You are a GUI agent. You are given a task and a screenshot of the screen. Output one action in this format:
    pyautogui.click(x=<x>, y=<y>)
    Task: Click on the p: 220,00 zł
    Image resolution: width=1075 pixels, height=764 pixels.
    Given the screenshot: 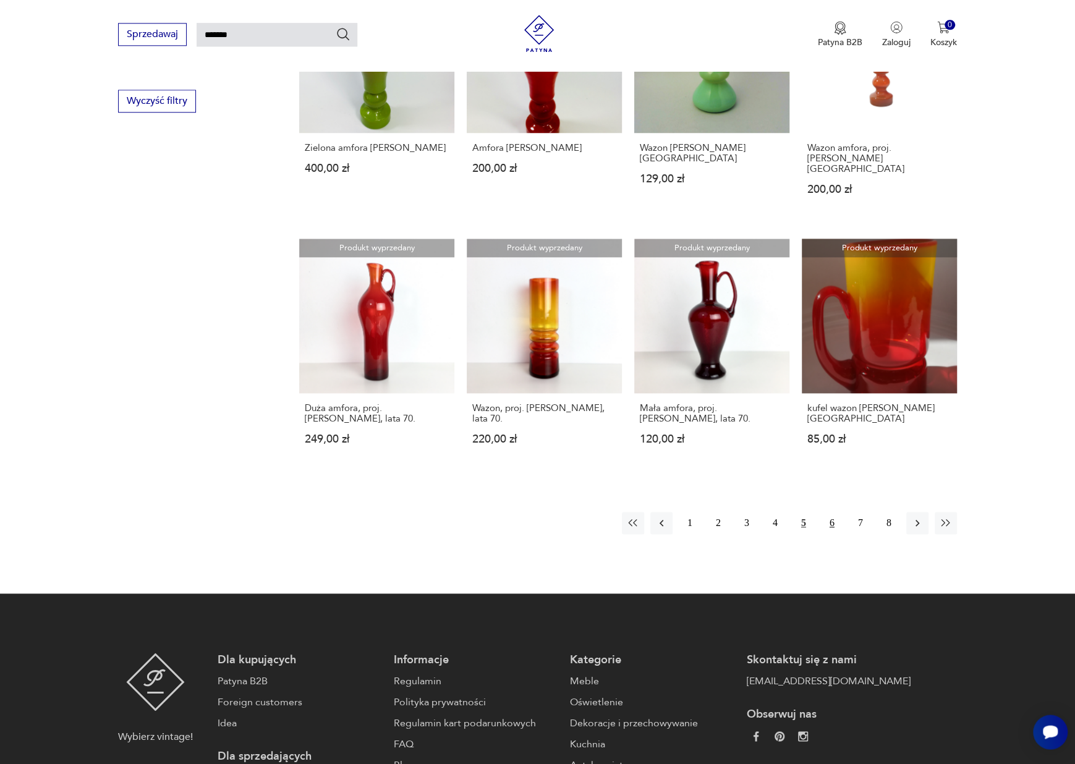 What is the action you would take?
    pyautogui.click(x=544, y=439)
    